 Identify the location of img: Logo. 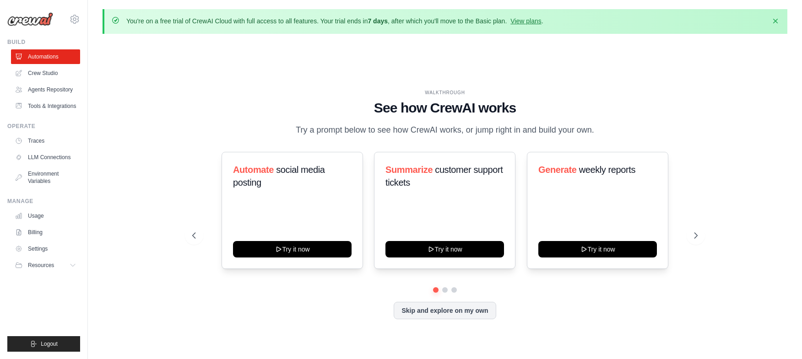
(30, 19).